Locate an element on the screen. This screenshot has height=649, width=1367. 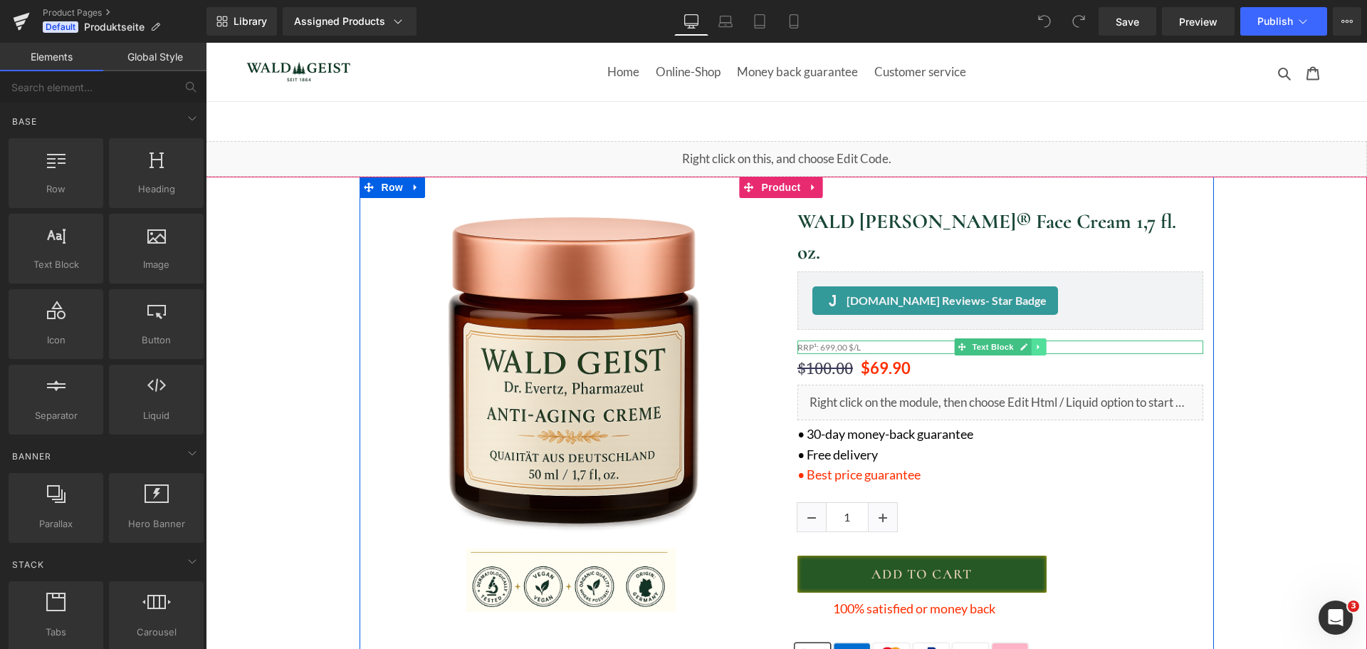
span: Save is located at coordinates (1127, 21).